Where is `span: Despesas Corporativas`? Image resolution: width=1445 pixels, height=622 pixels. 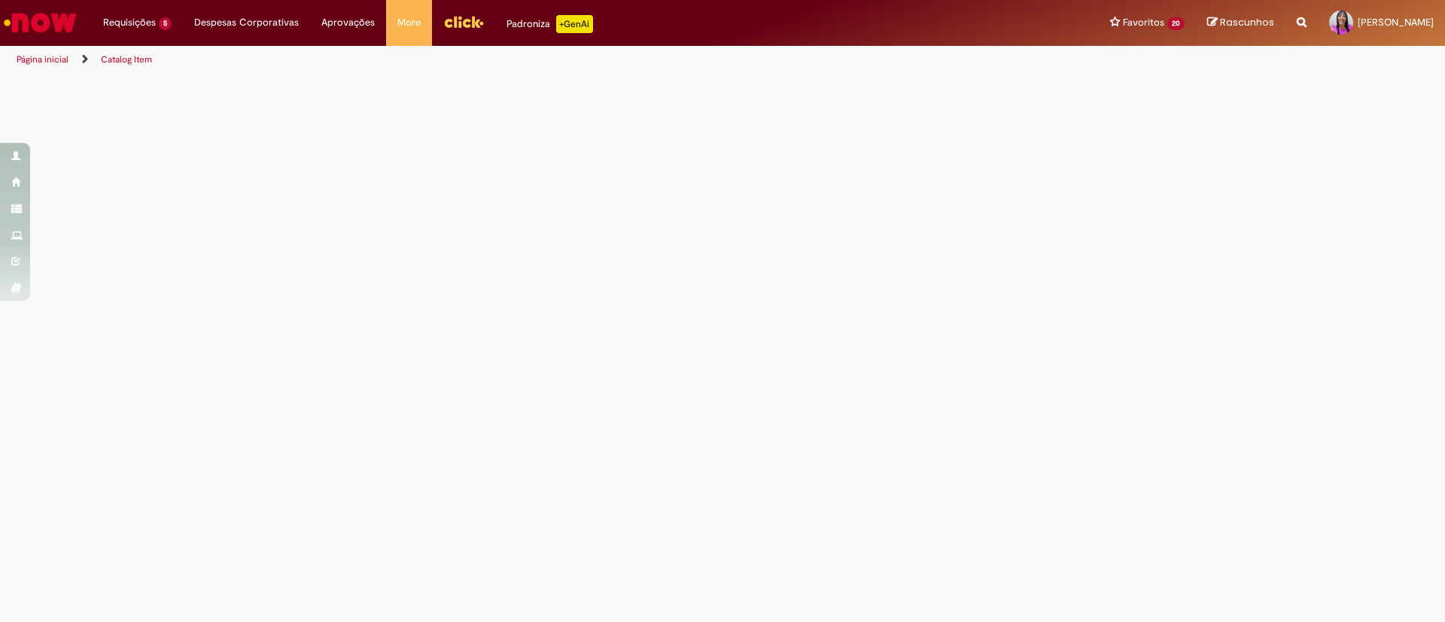
span: Despesas Corporativas is located at coordinates (246, 23).